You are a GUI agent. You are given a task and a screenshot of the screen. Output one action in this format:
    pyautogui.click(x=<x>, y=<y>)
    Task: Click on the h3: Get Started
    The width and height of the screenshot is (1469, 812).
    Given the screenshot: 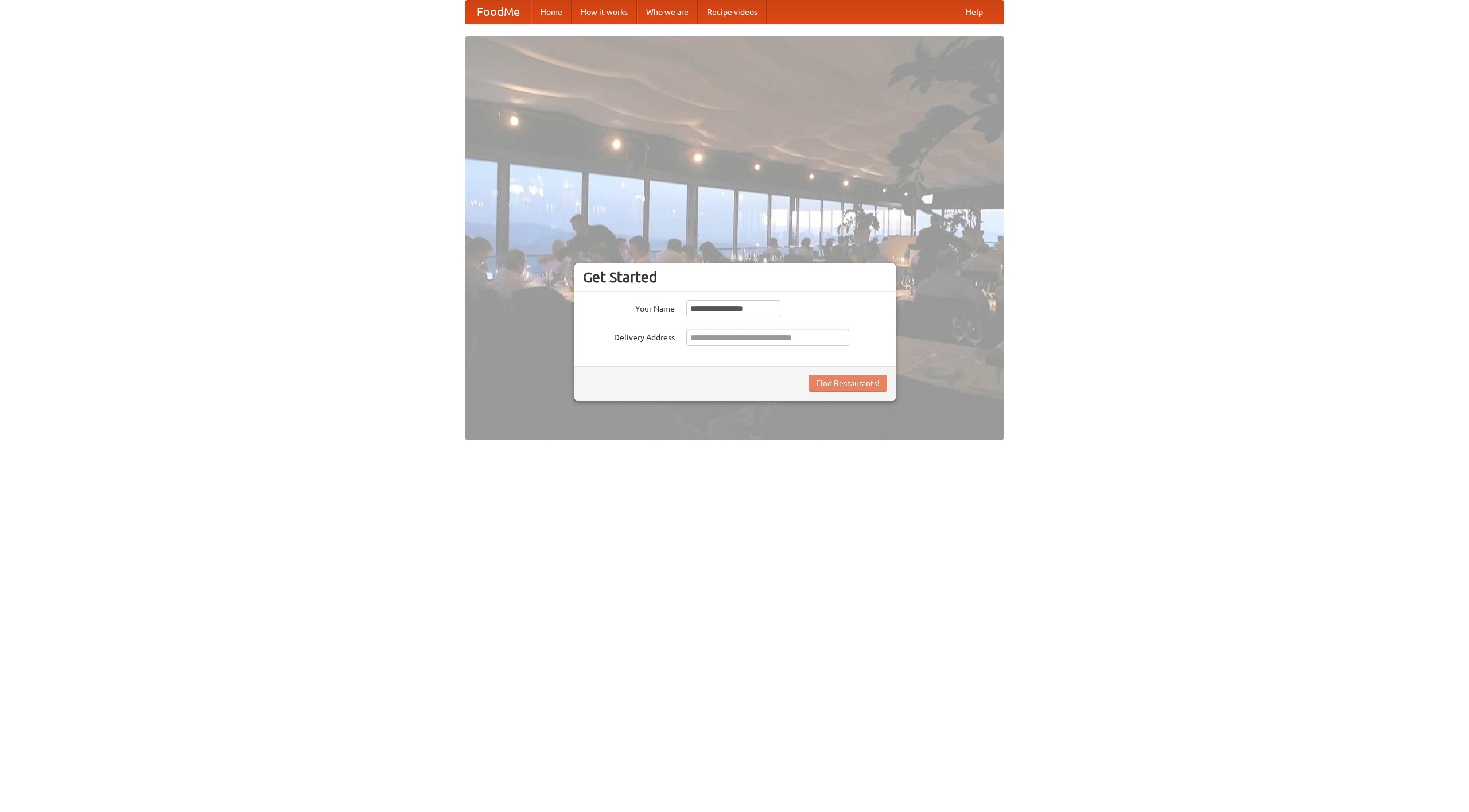 What is the action you would take?
    pyautogui.click(x=734, y=278)
    